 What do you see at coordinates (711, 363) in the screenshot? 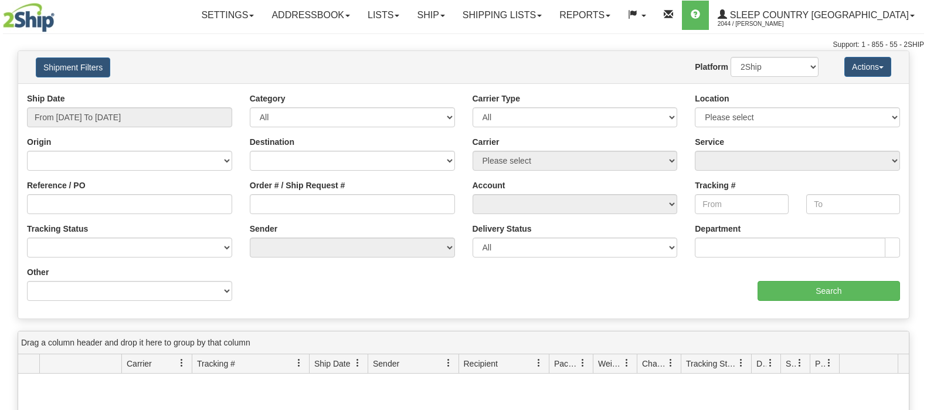
I see `span: Tracking Status` at bounding box center [711, 363].